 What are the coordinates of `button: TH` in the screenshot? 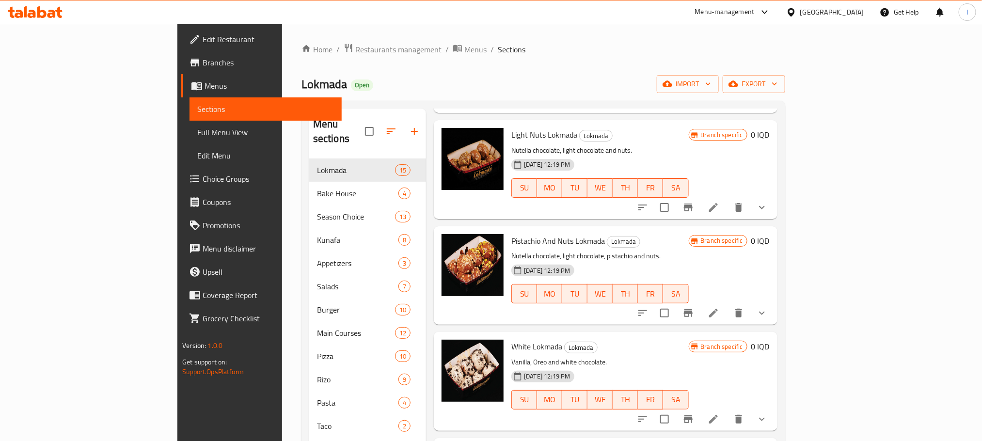 It's located at (626, 188).